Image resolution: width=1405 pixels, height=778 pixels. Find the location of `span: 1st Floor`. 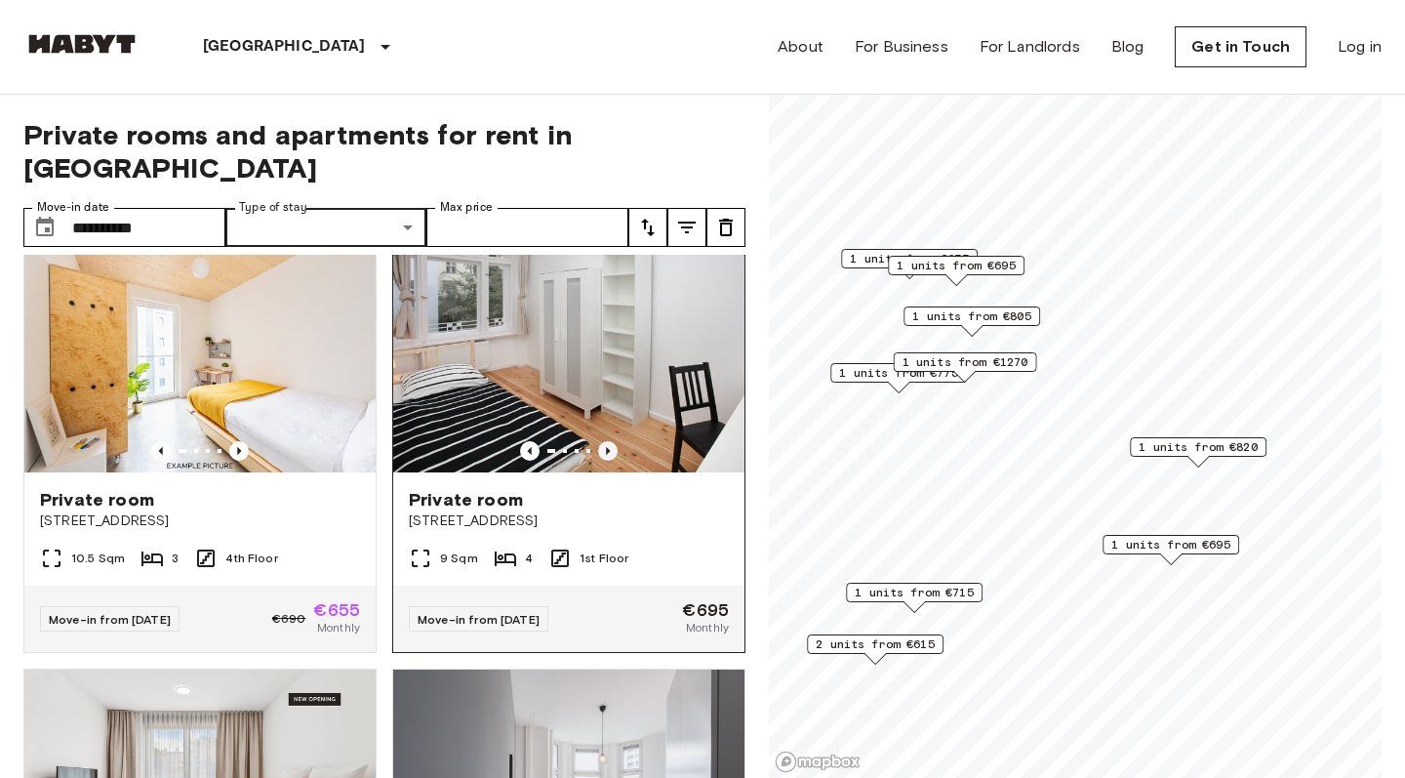

span: 1st Floor is located at coordinates (604, 558).